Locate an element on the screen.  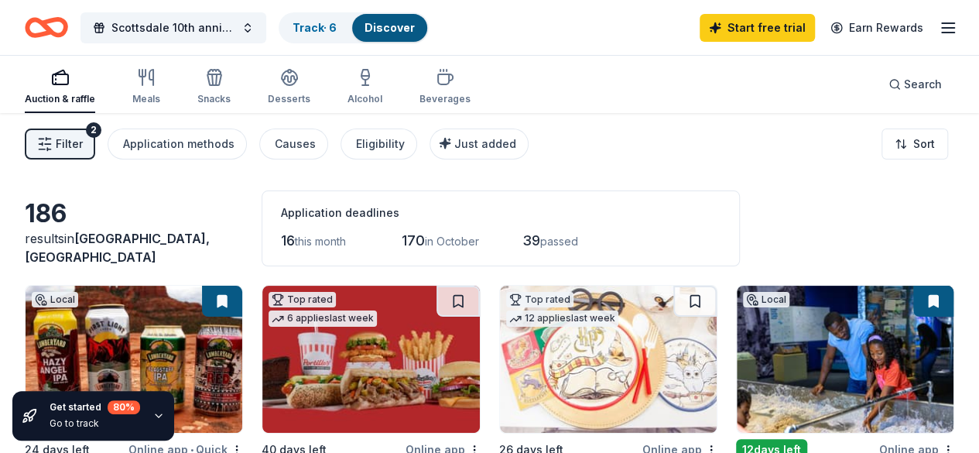
button: Snacks is located at coordinates (214, 87).